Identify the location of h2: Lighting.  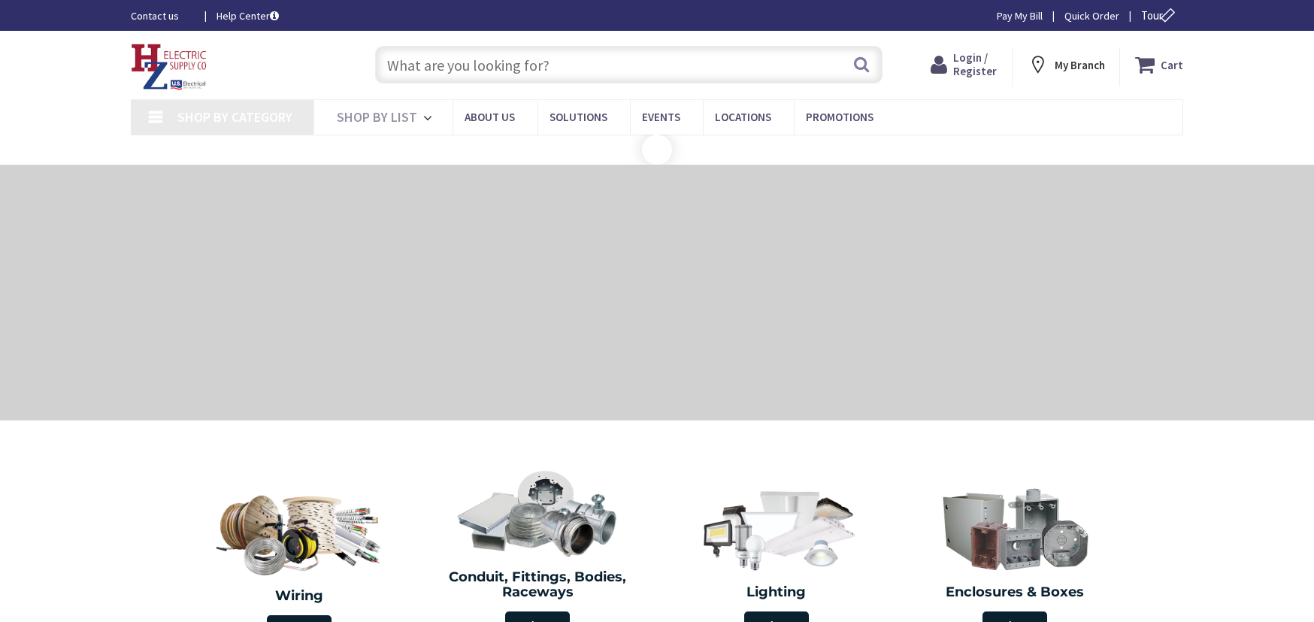
(777, 592).